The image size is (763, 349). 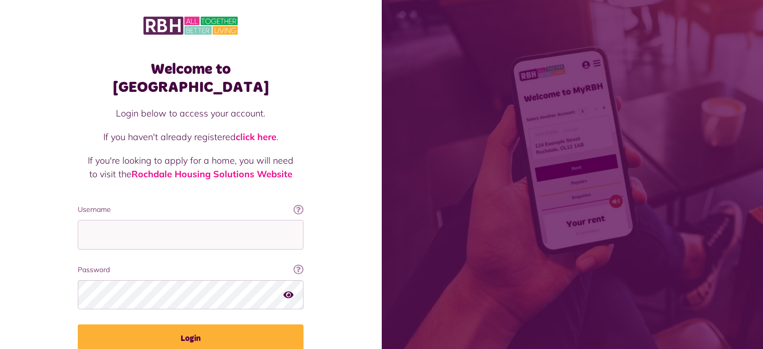 I want to click on label: Password, so click(x=191, y=269).